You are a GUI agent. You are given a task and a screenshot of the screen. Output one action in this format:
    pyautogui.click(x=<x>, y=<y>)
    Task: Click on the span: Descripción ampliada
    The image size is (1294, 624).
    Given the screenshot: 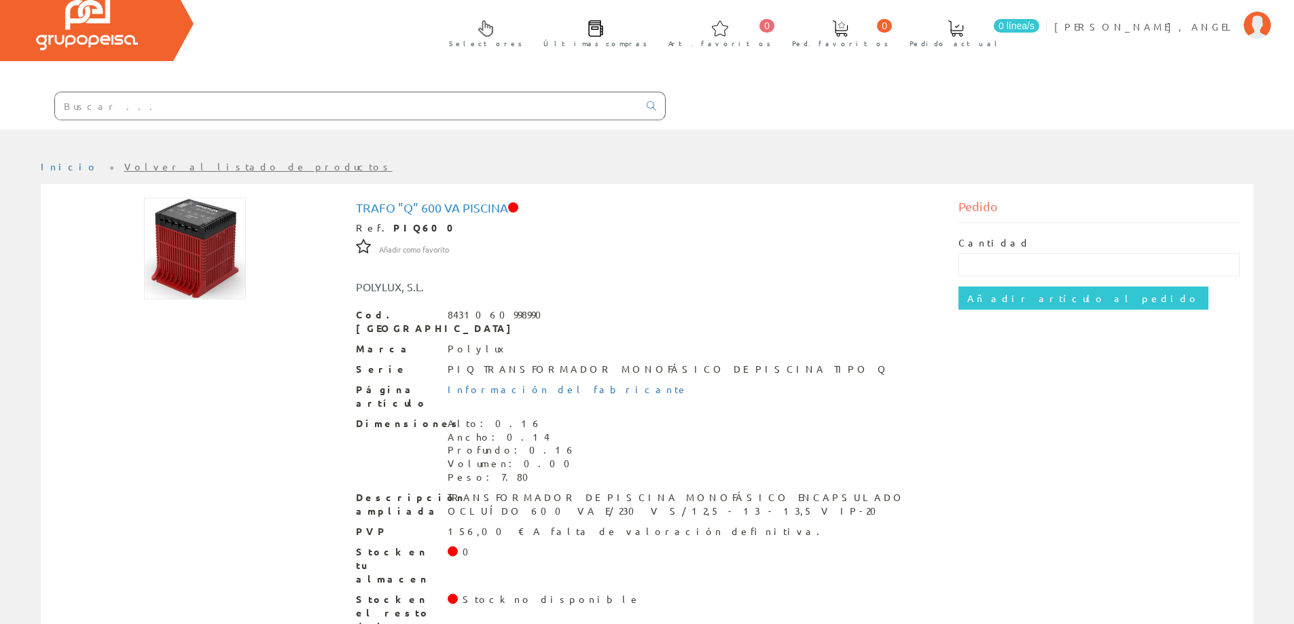 What is the action you would take?
    pyautogui.click(x=397, y=505)
    